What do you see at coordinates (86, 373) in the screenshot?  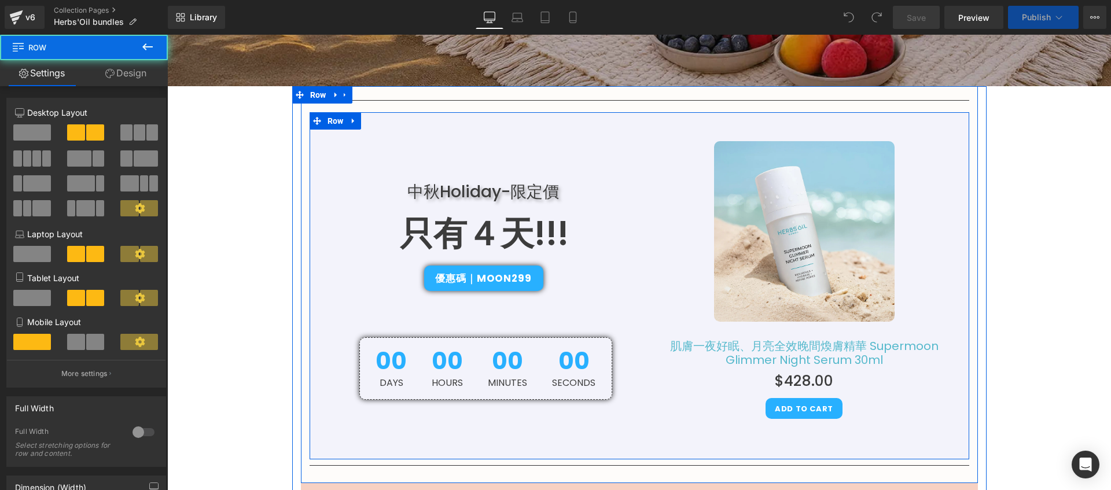 I see `button: More settings` at bounding box center [86, 373].